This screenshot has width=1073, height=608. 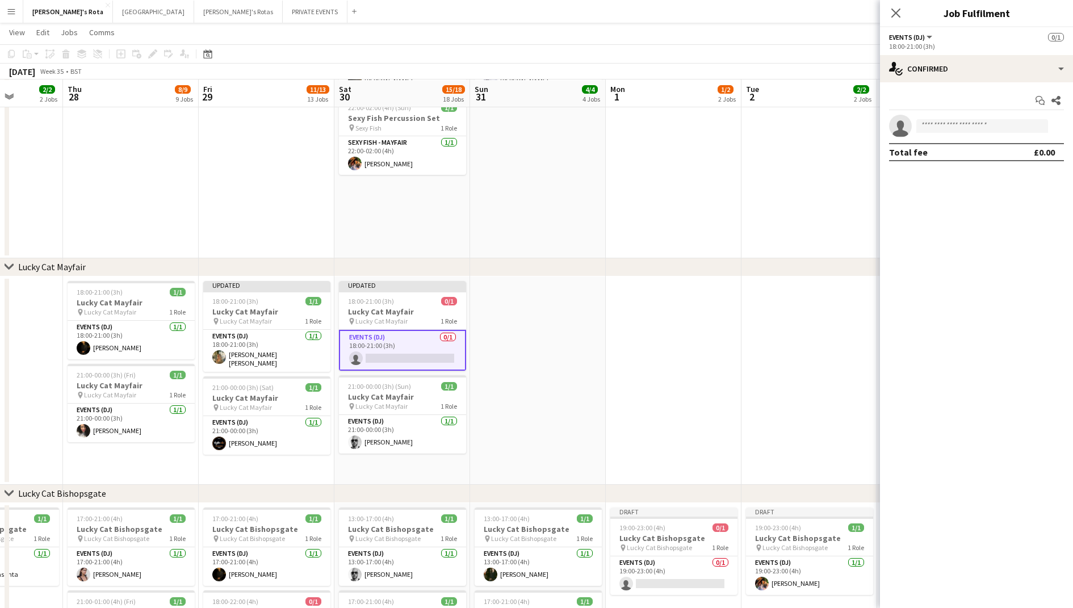 What do you see at coordinates (243, 387) in the screenshot?
I see `span: 21:00-00:00 (3h) (Sat)` at bounding box center [243, 387].